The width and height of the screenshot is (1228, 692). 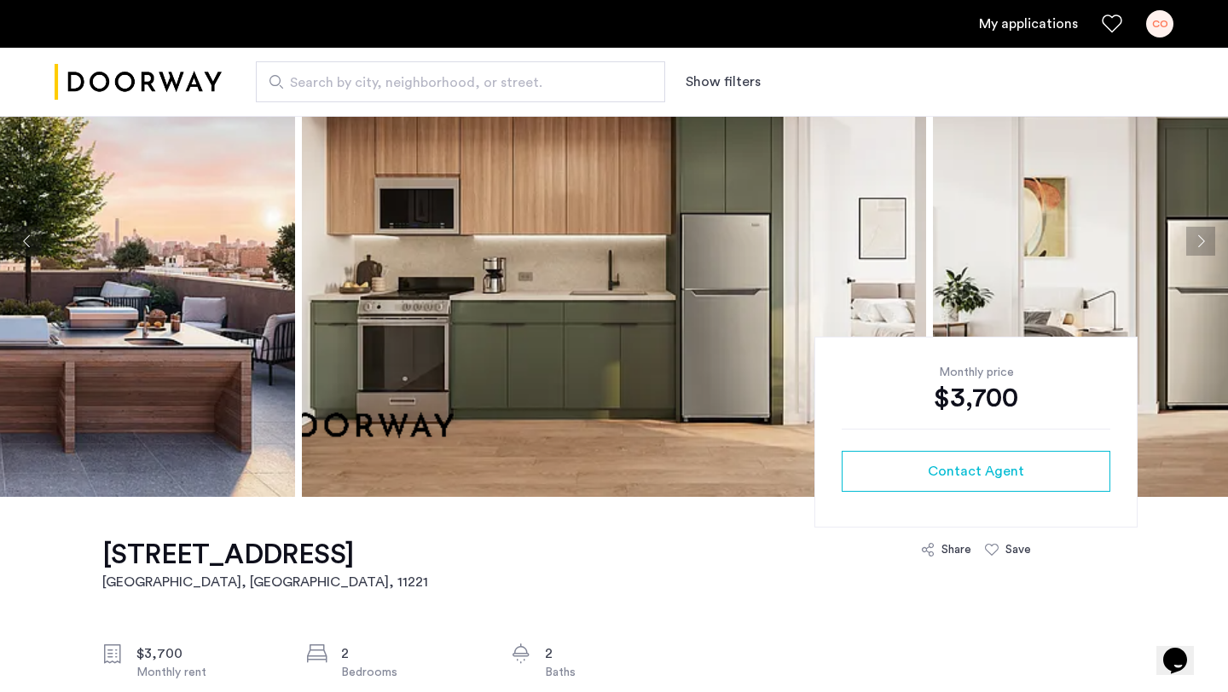 I want to click on div: Monthly rent, so click(x=208, y=673).